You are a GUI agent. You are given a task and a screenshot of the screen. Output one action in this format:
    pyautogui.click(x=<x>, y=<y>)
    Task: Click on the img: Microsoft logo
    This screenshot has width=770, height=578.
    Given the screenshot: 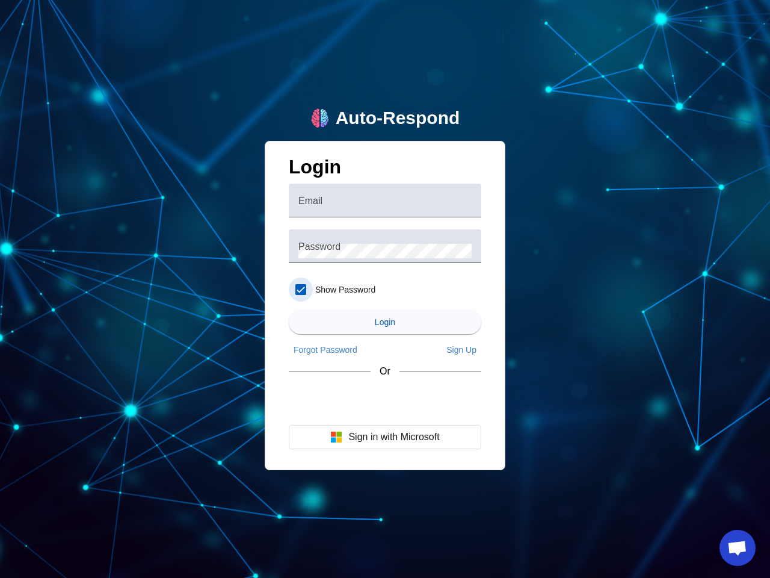 What is the action you would take?
    pyautogui.click(x=336, y=437)
    